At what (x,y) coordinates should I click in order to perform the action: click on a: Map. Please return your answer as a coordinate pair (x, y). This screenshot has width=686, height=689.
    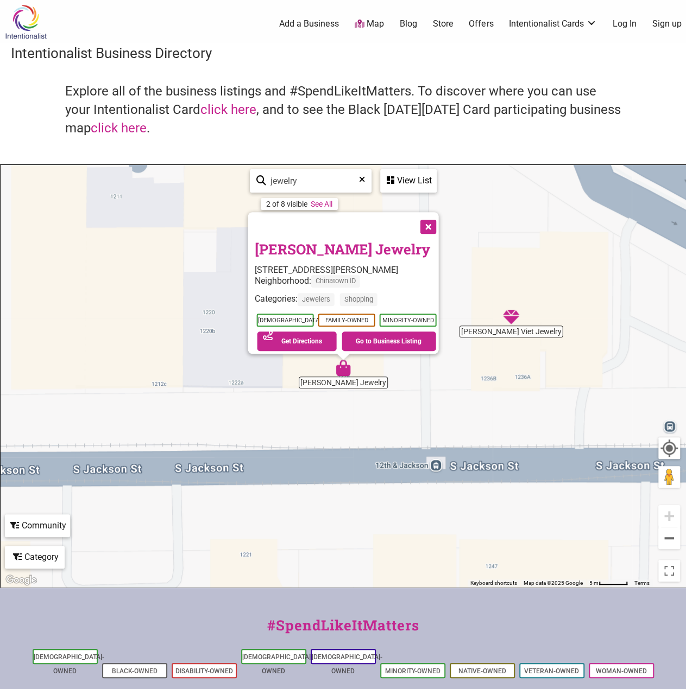
    Looking at the image, I should click on (369, 24).